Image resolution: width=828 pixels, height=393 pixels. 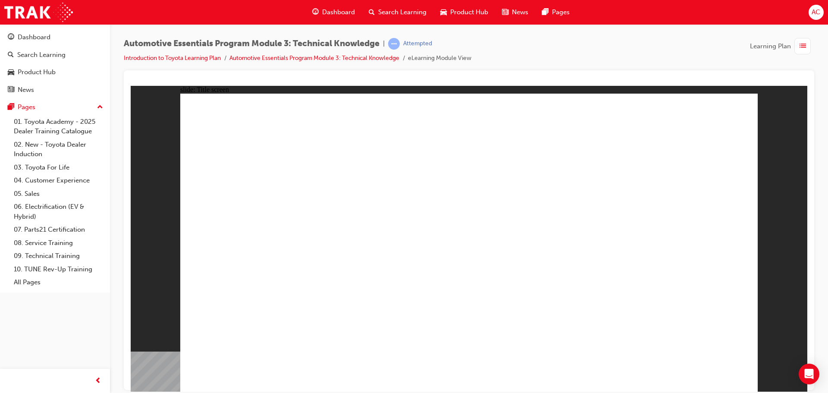 What do you see at coordinates (34, 37) in the screenshot?
I see `div: Dashboard` at bounding box center [34, 37].